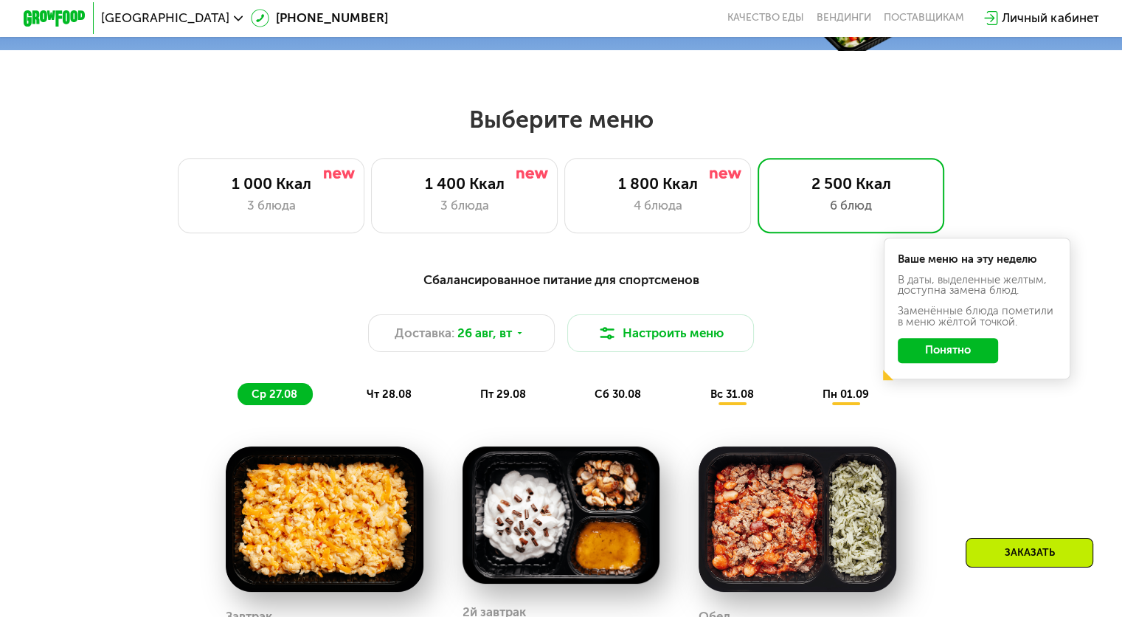  Describe the element at coordinates (657, 205) in the screenshot. I see `div: 4 блюда` at that location.